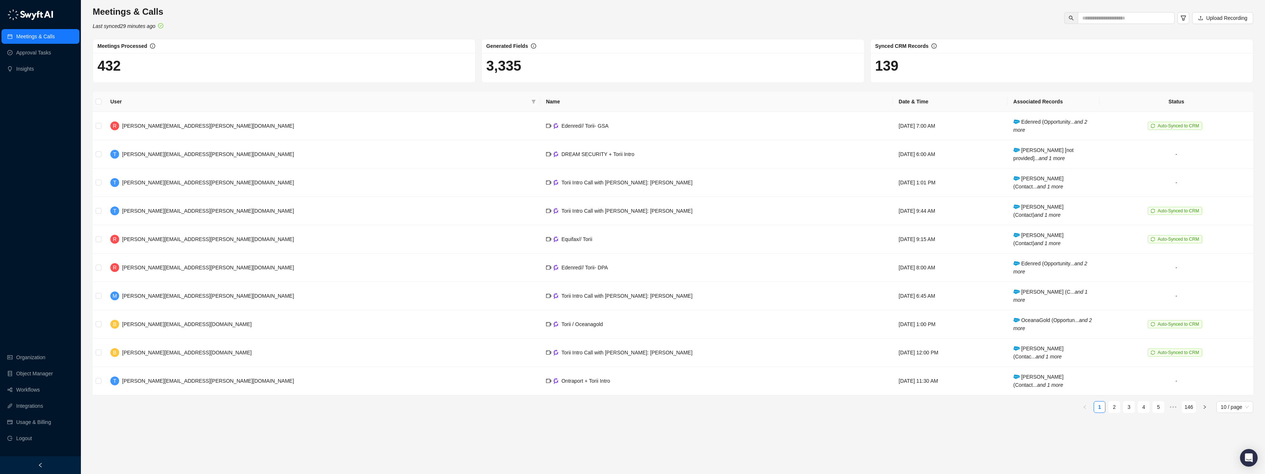 Image resolution: width=1265 pixels, height=474 pixels. What do you see at coordinates (507, 46) in the screenshot?
I see `span: Generated Fields` at bounding box center [507, 46].